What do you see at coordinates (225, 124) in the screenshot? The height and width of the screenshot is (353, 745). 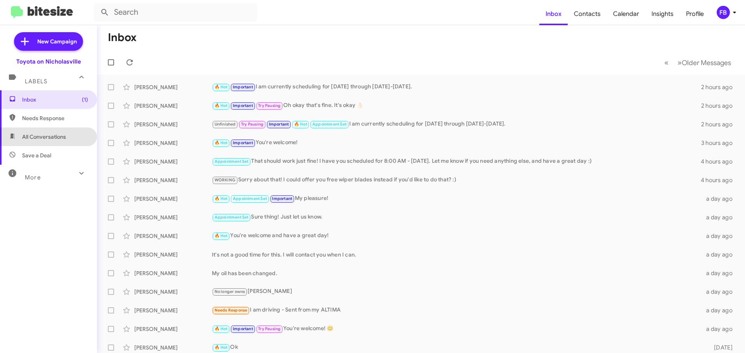 I see `span: Unfinished` at bounding box center [225, 124].